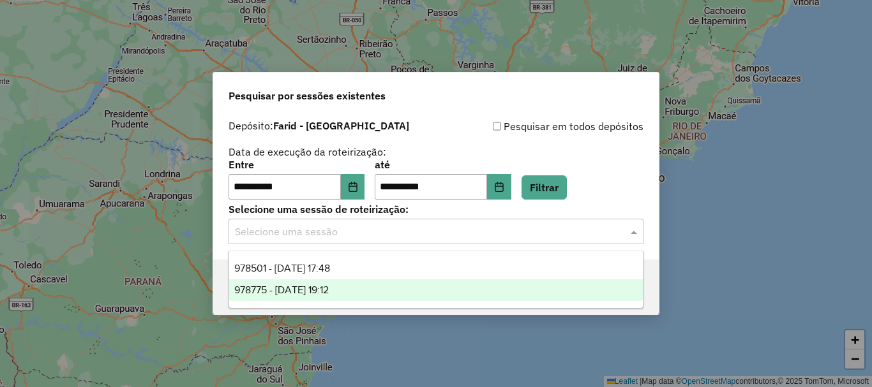  What do you see at coordinates (307, 96) in the screenshot?
I see `span: Pesquisar por sessões existentes` at bounding box center [307, 96].